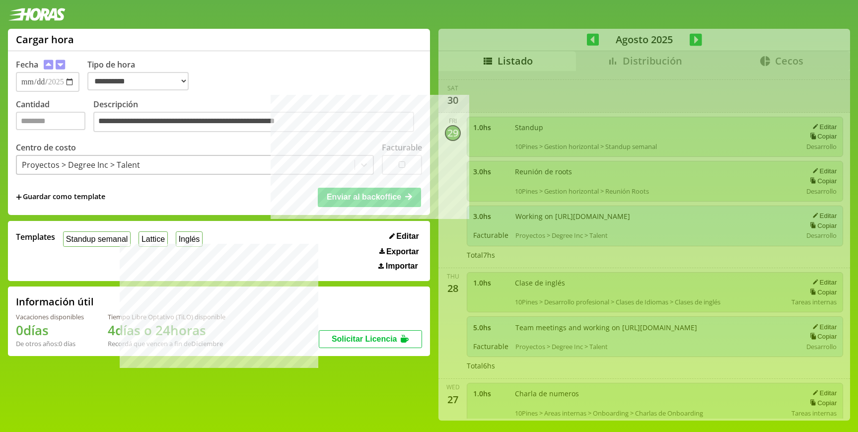 The width and height of the screenshot is (858, 432). What do you see at coordinates (402, 266) in the screenshot?
I see `span: Importar` at bounding box center [402, 266].